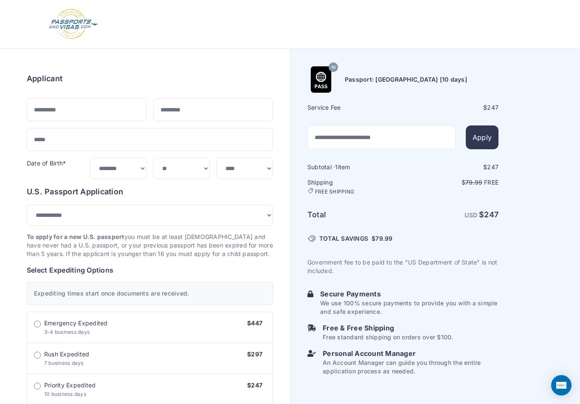  I want to click on h6: Personal Account Manager, so click(411, 353).